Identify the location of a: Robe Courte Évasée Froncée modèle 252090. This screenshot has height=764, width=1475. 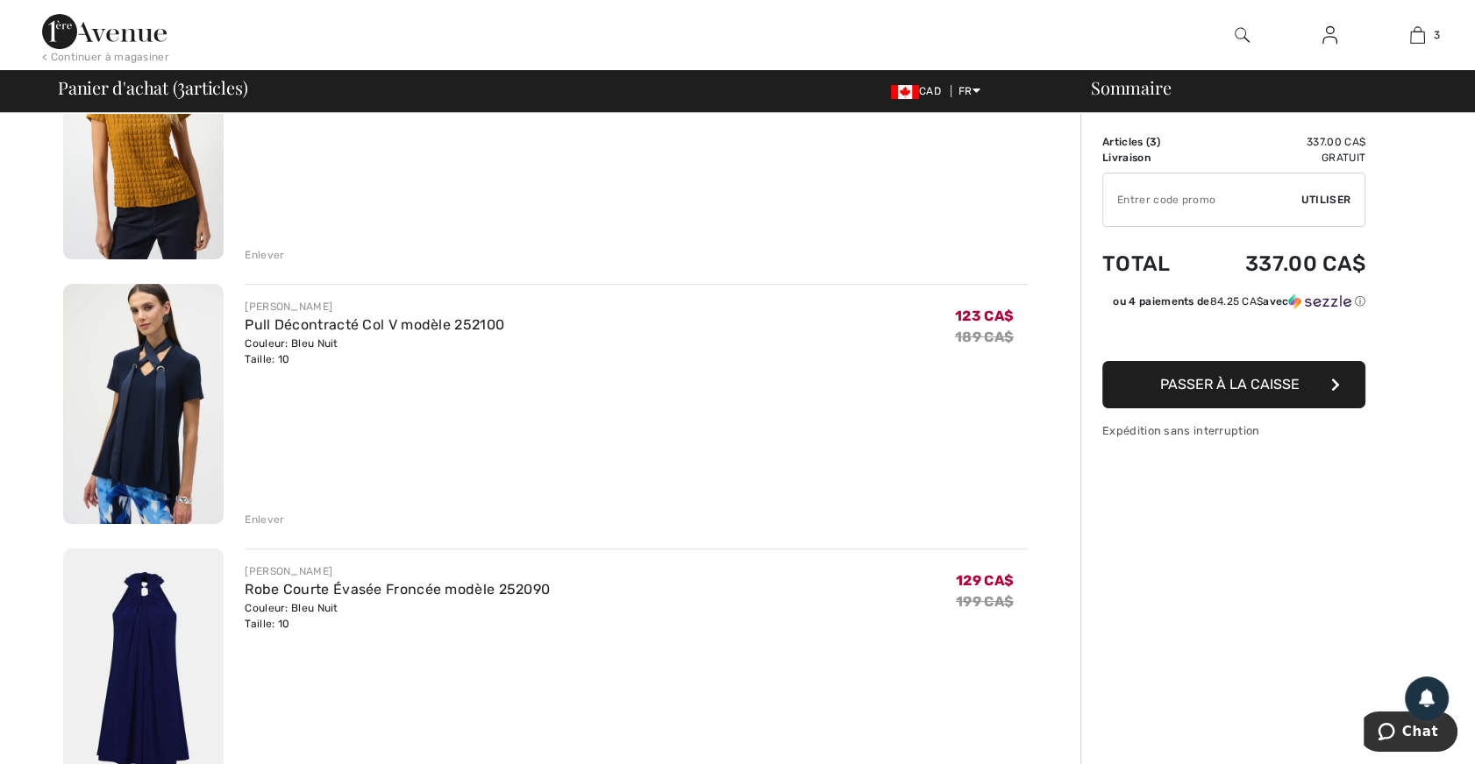
(397, 589).